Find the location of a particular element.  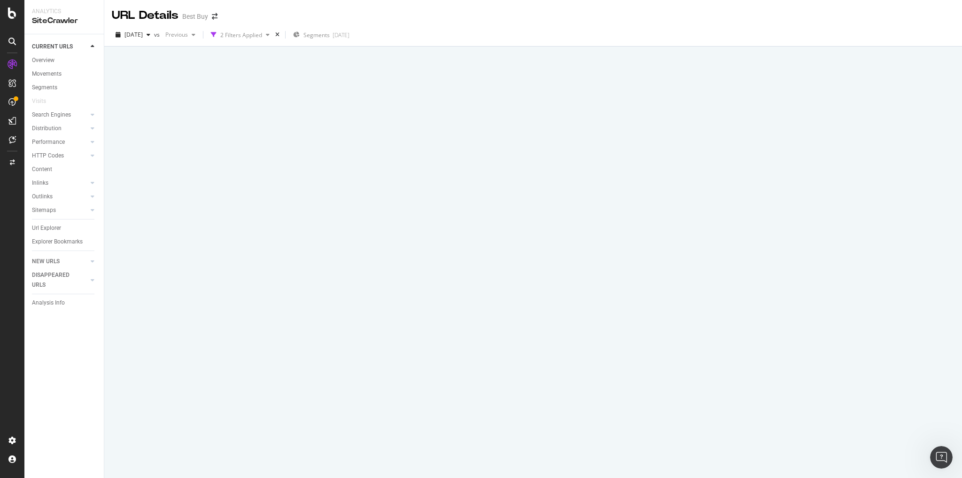

a: Performance is located at coordinates (60, 142).